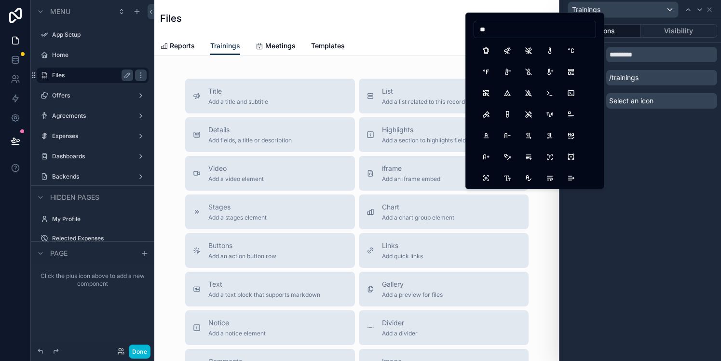 This screenshot has height=361, width=721. What do you see at coordinates (662, 78) in the screenshot?
I see `p: /trainings` at bounding box center [662, 78].